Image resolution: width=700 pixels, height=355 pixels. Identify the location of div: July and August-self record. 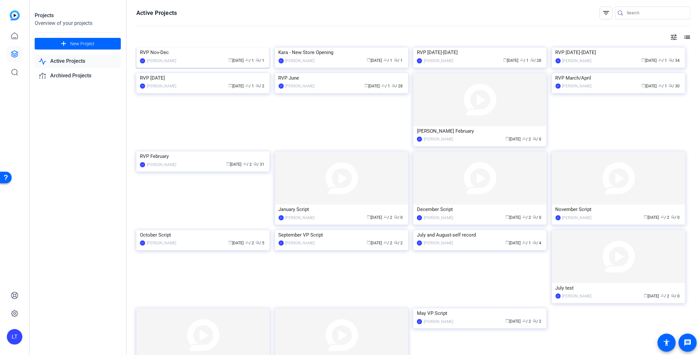
(479, 235).